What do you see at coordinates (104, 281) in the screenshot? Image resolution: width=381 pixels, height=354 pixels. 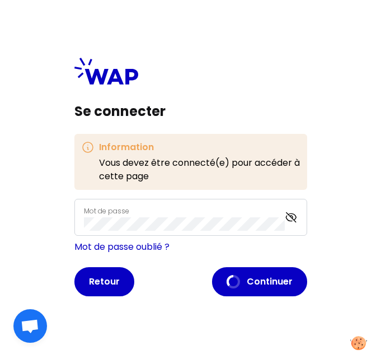 I see `button: Retour` at bounding box center [104, 281].